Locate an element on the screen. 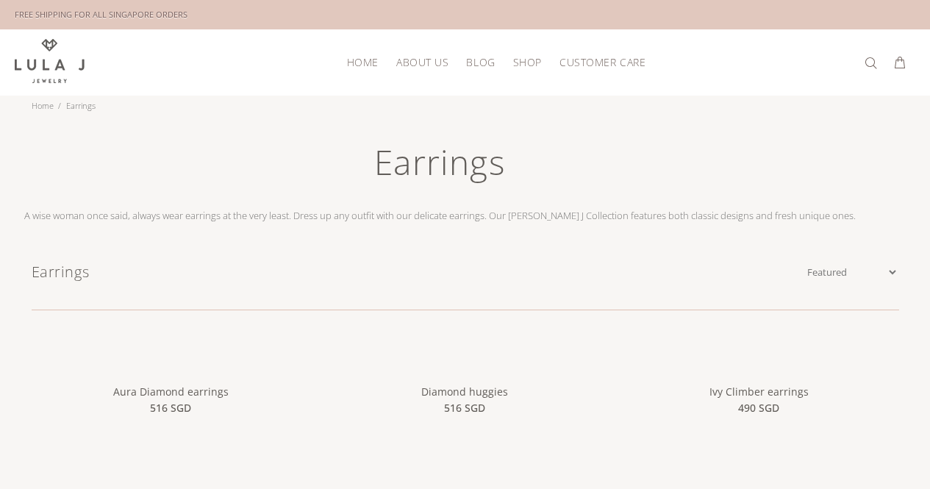 This screenshot has height=489, width=930. a: Blog is located at coordinates (480, 62).